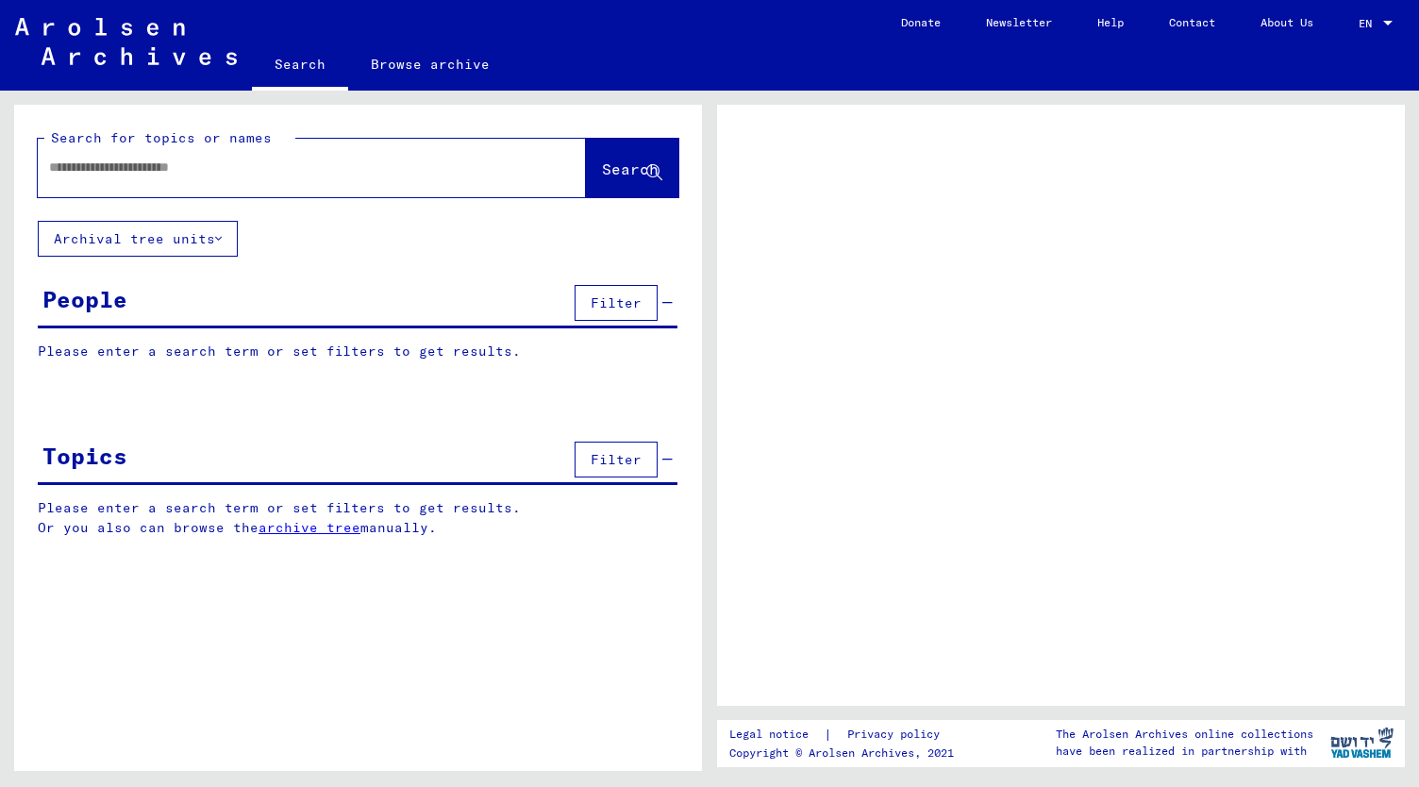 This screenshot has width=1419, height=787. Describe the element at coordinates (138, 239) in the screenshot. I see `button: Archival tree units` at that location.